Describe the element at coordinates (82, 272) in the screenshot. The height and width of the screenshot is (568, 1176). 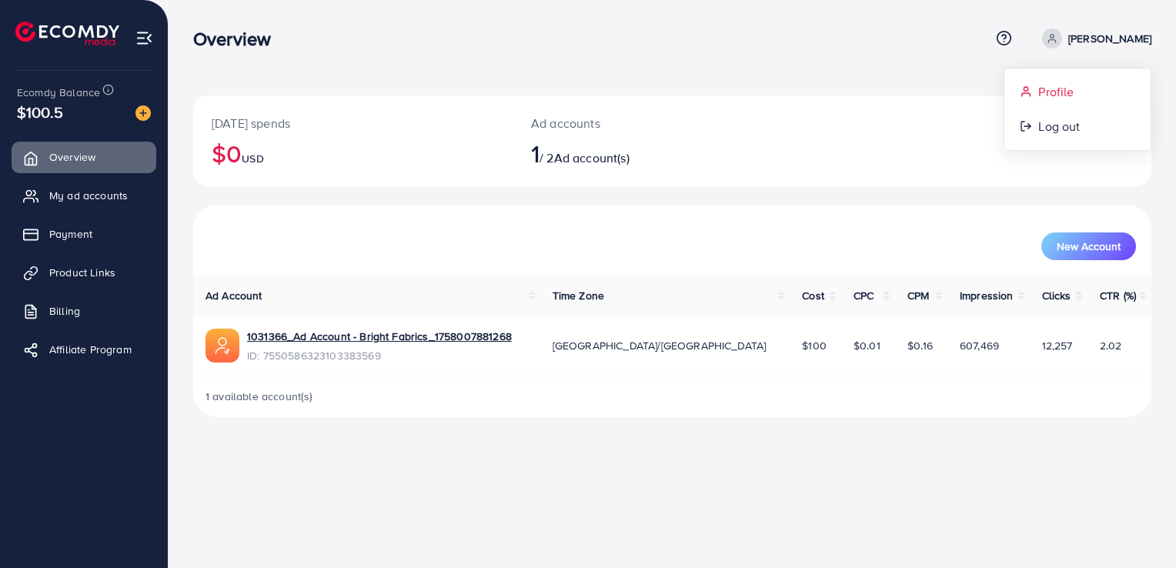
I see `span: Product Links` at that location.